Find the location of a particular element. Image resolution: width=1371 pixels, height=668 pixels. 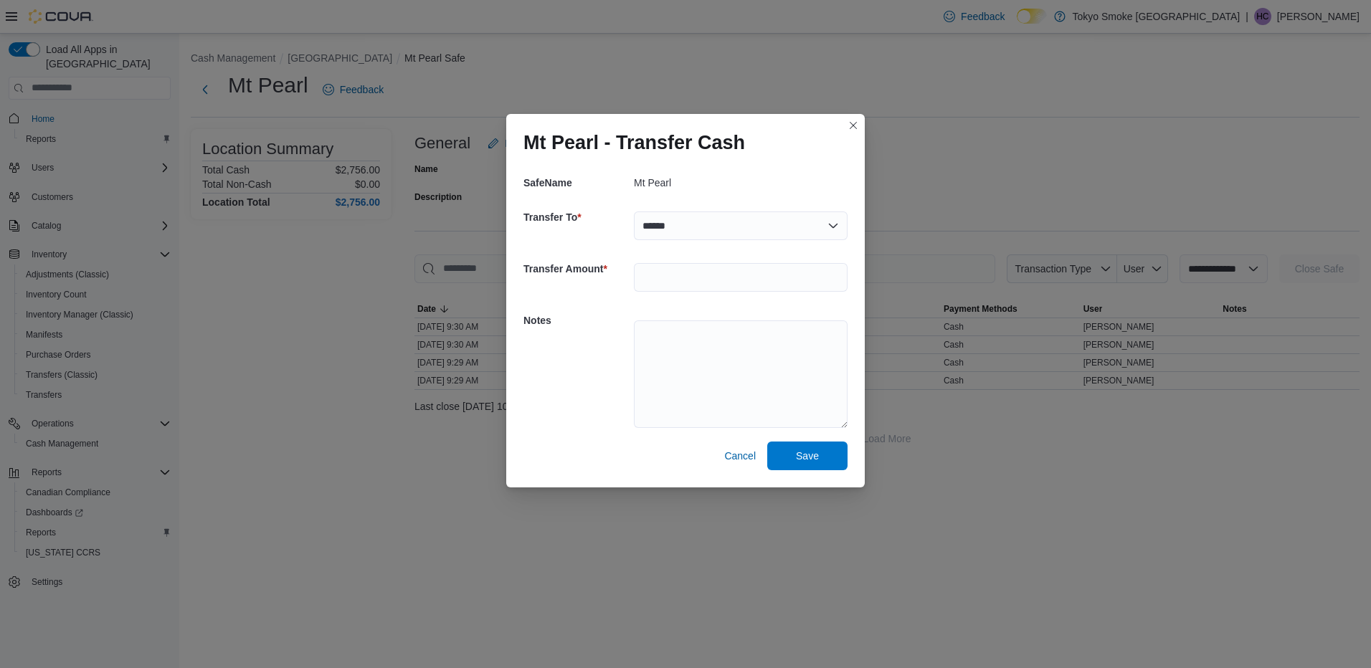

button: Cancel is located at coordinates (740, 456).